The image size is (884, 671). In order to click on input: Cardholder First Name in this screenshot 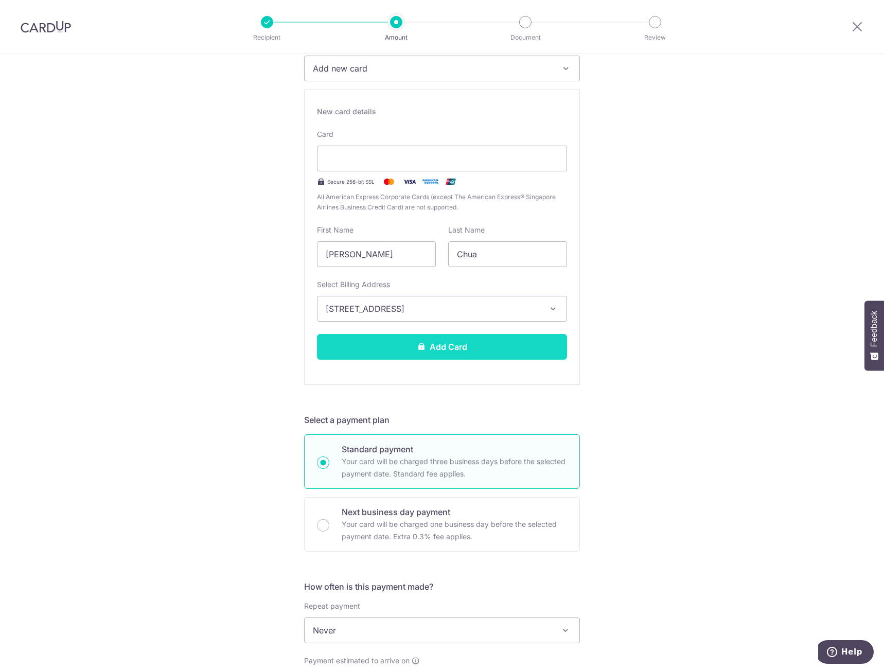, I will do `click(376, 254)`.